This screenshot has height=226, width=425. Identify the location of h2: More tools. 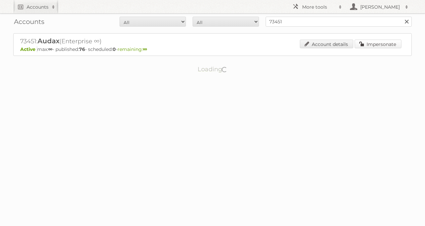
(319, 7).